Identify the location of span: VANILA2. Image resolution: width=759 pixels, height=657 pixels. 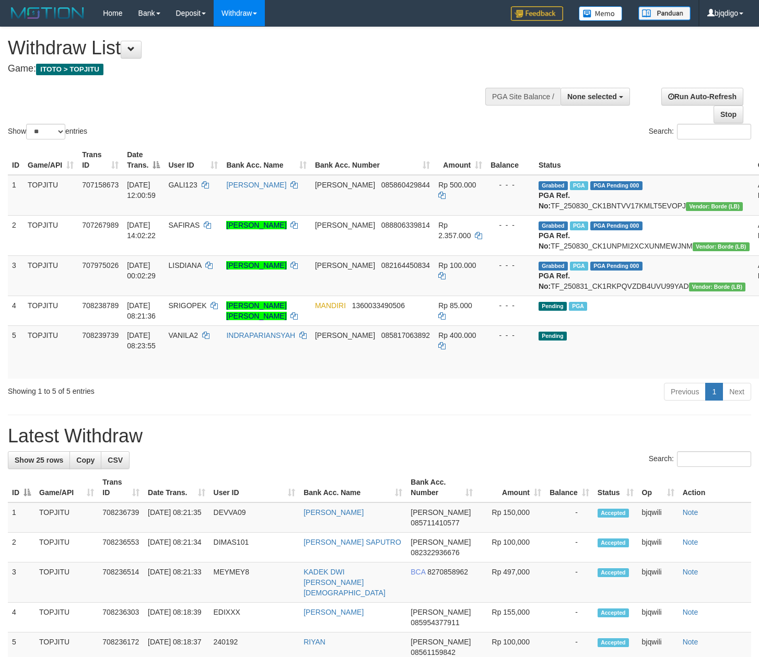
(183, 335).